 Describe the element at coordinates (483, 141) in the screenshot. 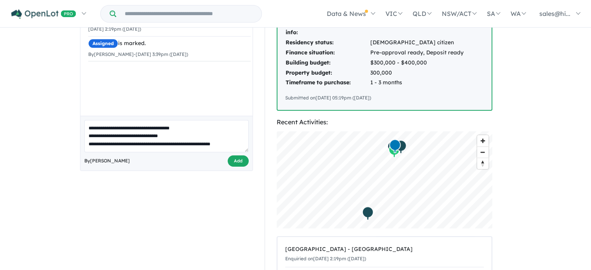

I see `span: Zoom in` at that location.